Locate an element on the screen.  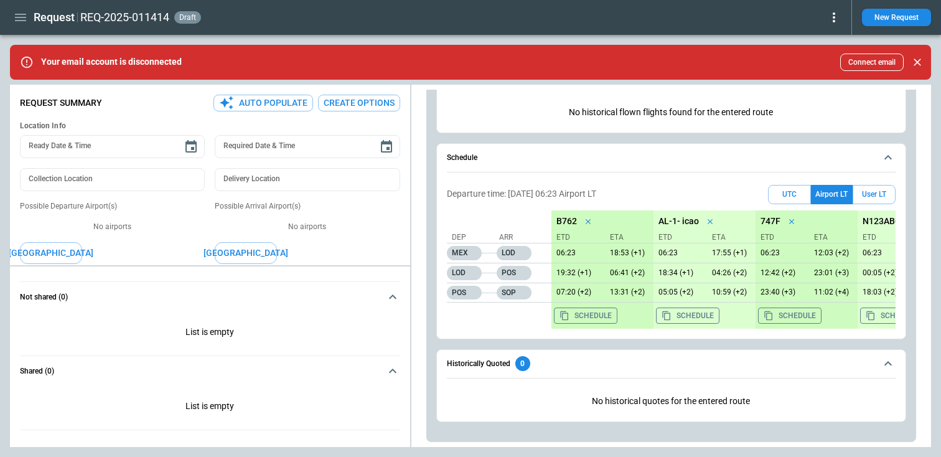
button: Connect email is located at coordinates (872, 62).